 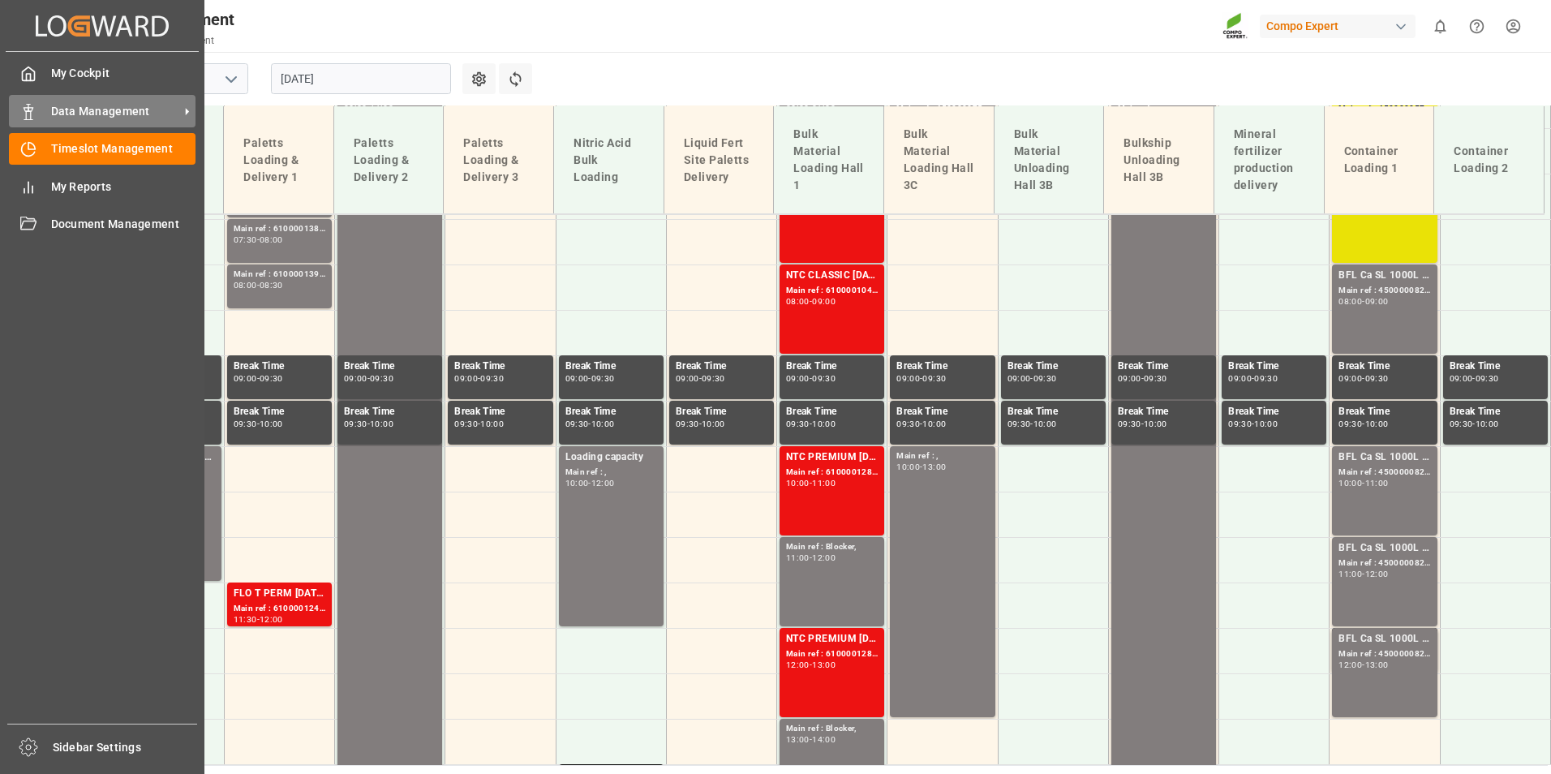 What do you see at coordinates (1158, 160) in the screenshot?
I see `div: Bulkship Unloading Hall 3B` at bounding box center [1158, 160].